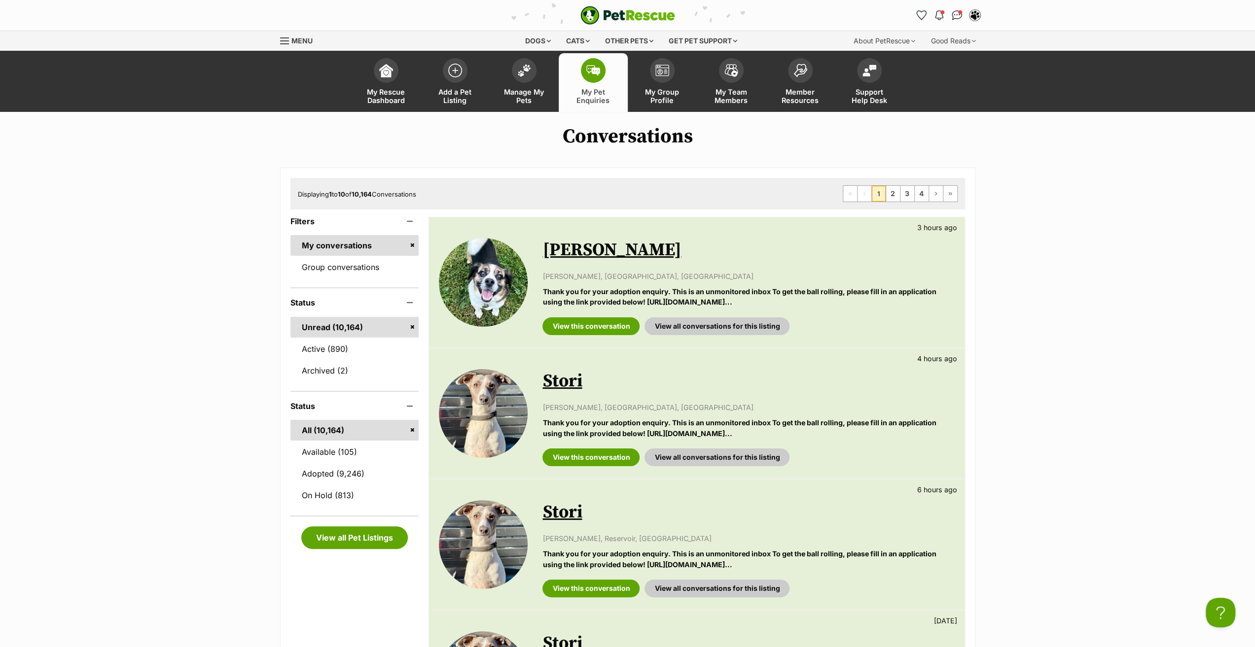 The height and width of the screenshot is (647, 1255). I want to click on button: Notifications, so click(939, 15).